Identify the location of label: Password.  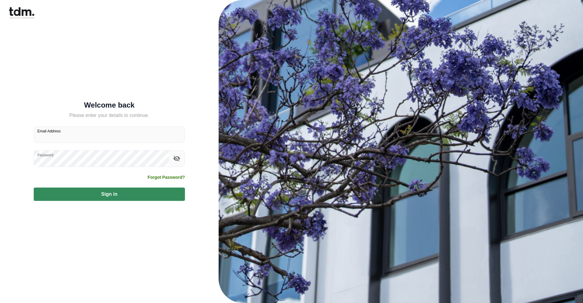
(45, 155).